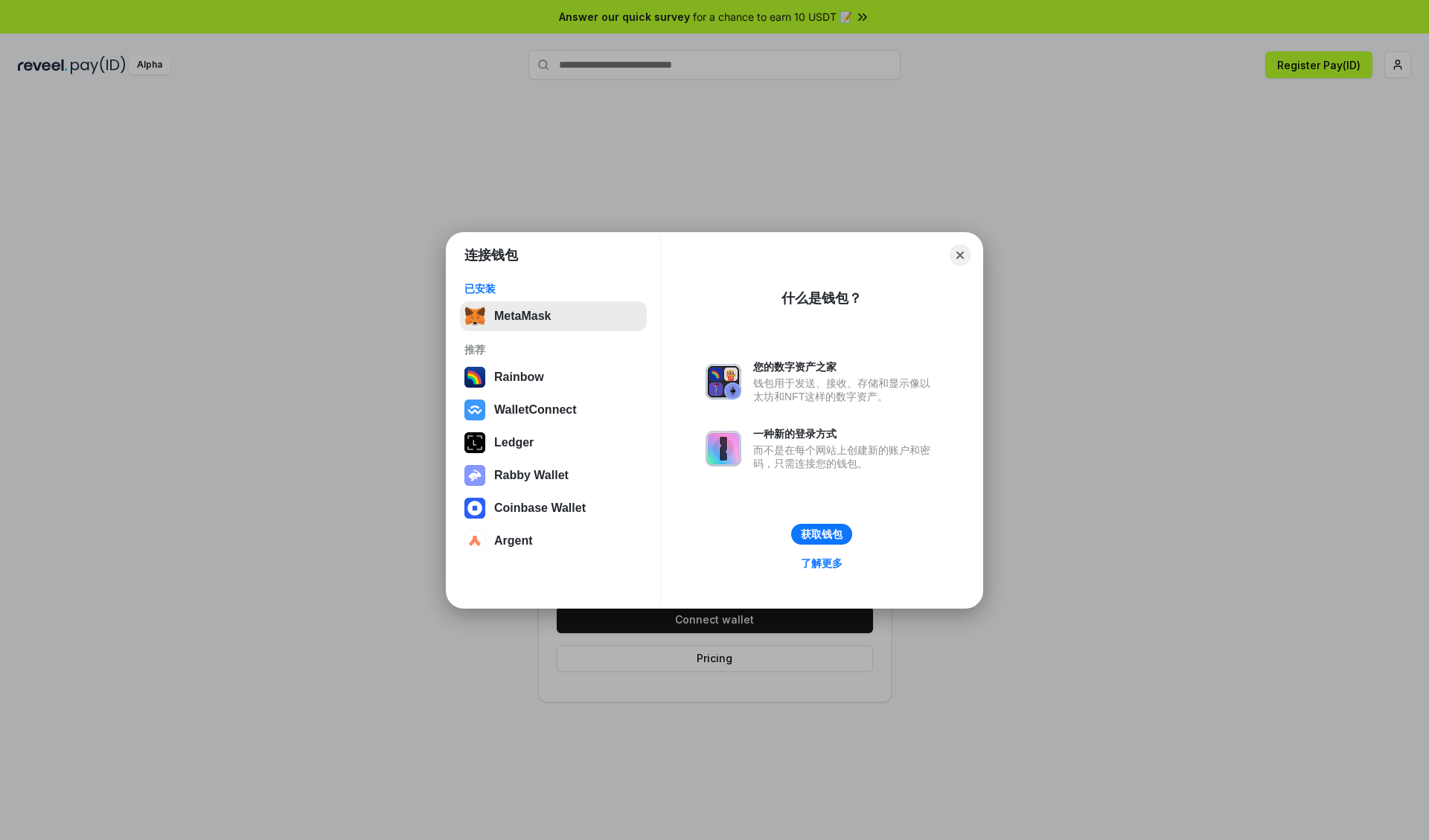  What do you see at coordinates (519, 378) in the screenshot?
I see `div: Rainbow` at bounding box center [519, 378].